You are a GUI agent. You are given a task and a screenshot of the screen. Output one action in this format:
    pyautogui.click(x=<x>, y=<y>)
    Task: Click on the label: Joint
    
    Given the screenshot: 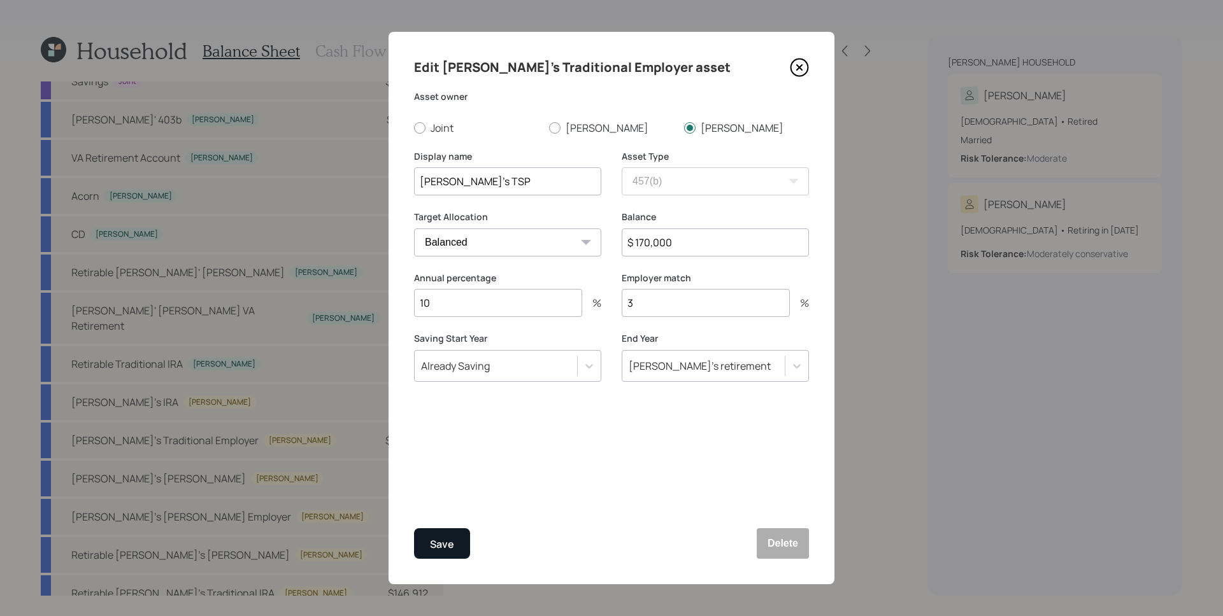 What is the action you would take?
    pyautogui.click(x=476, y=128)
    